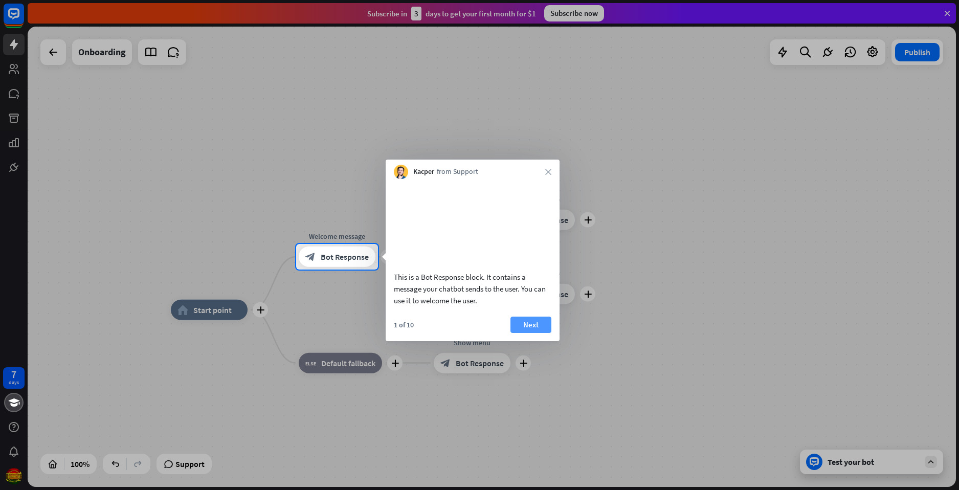 The width and height of the screenshot is (959, 490). I want to click on div: 1 of 10, so click(404, 325).